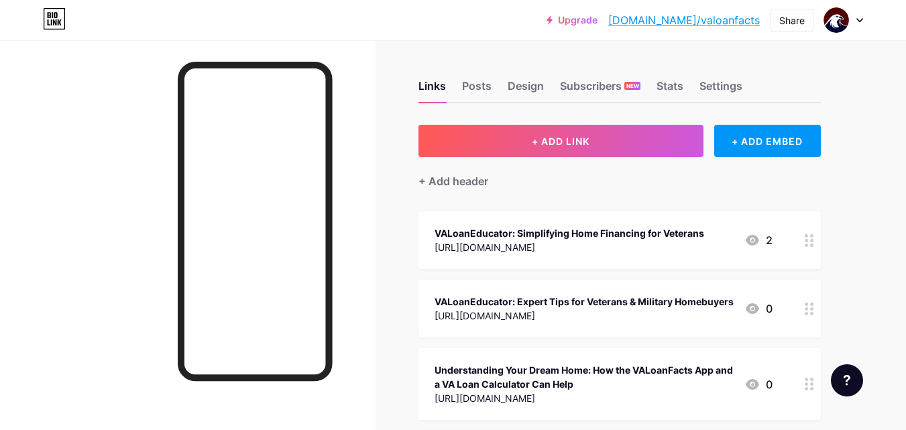 The image size is (906, 430). What do you see at coordinates (836, 20) in the screenshot?
I see `img: valoaneducator` at bounding box center [836, 20].